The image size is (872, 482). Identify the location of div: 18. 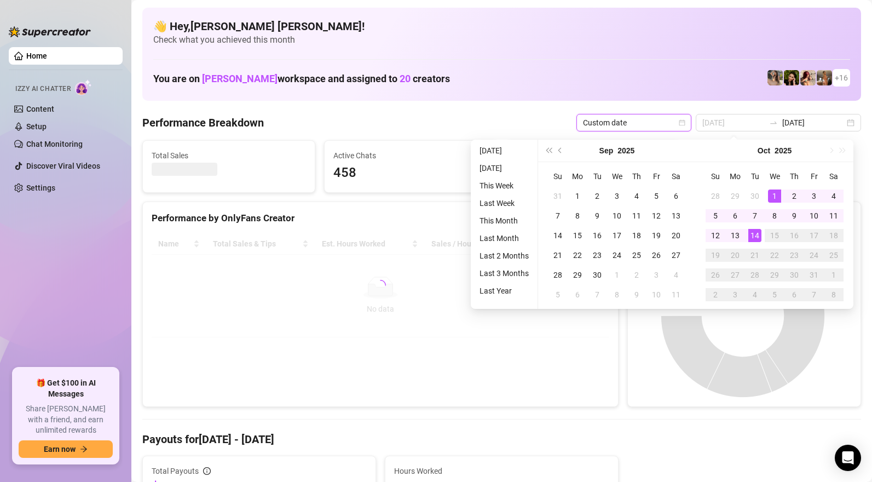
(637, 235).